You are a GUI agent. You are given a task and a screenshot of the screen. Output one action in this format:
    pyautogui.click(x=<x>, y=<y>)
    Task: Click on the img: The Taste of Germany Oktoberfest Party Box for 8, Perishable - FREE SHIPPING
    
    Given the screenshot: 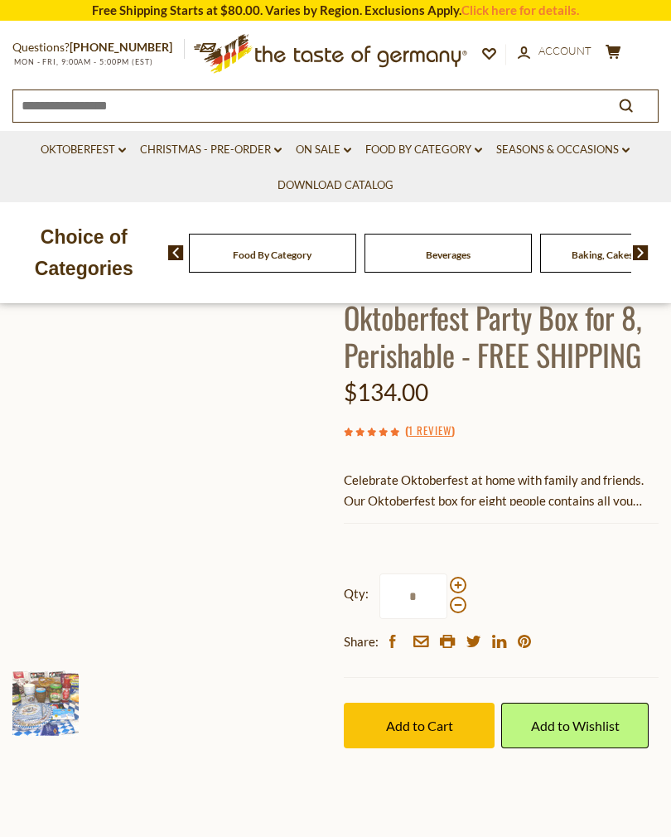 What is the action you would take?
    pyautogui.click(x=46, y=703)
    